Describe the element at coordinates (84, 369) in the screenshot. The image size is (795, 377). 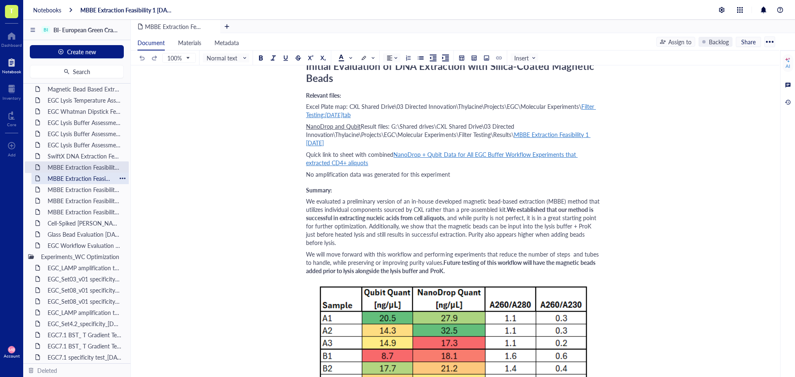
I see `div: EGC_Set08_v01 specificity3_27FEB25` at that location.